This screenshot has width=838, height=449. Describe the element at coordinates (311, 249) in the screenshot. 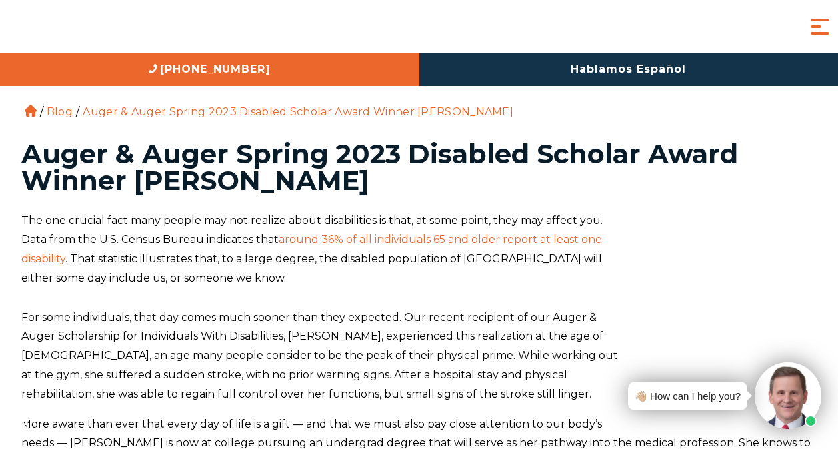

I see `span: around 36% of all individuals 65 and older report at least one disability` at that location.